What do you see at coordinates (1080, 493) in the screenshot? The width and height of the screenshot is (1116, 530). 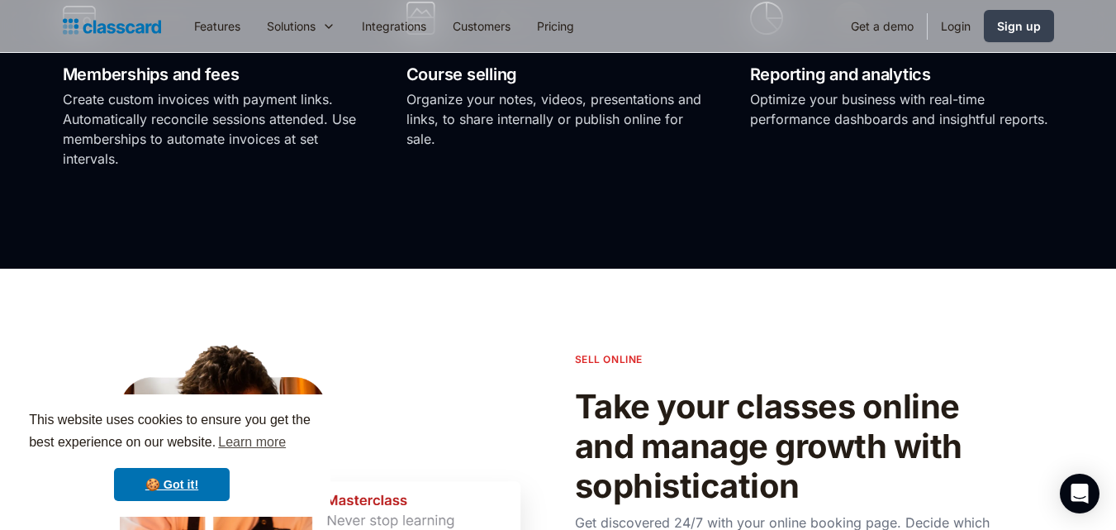 I see `div: Open Intercom Messenger` at bounding box center [1080, 493].